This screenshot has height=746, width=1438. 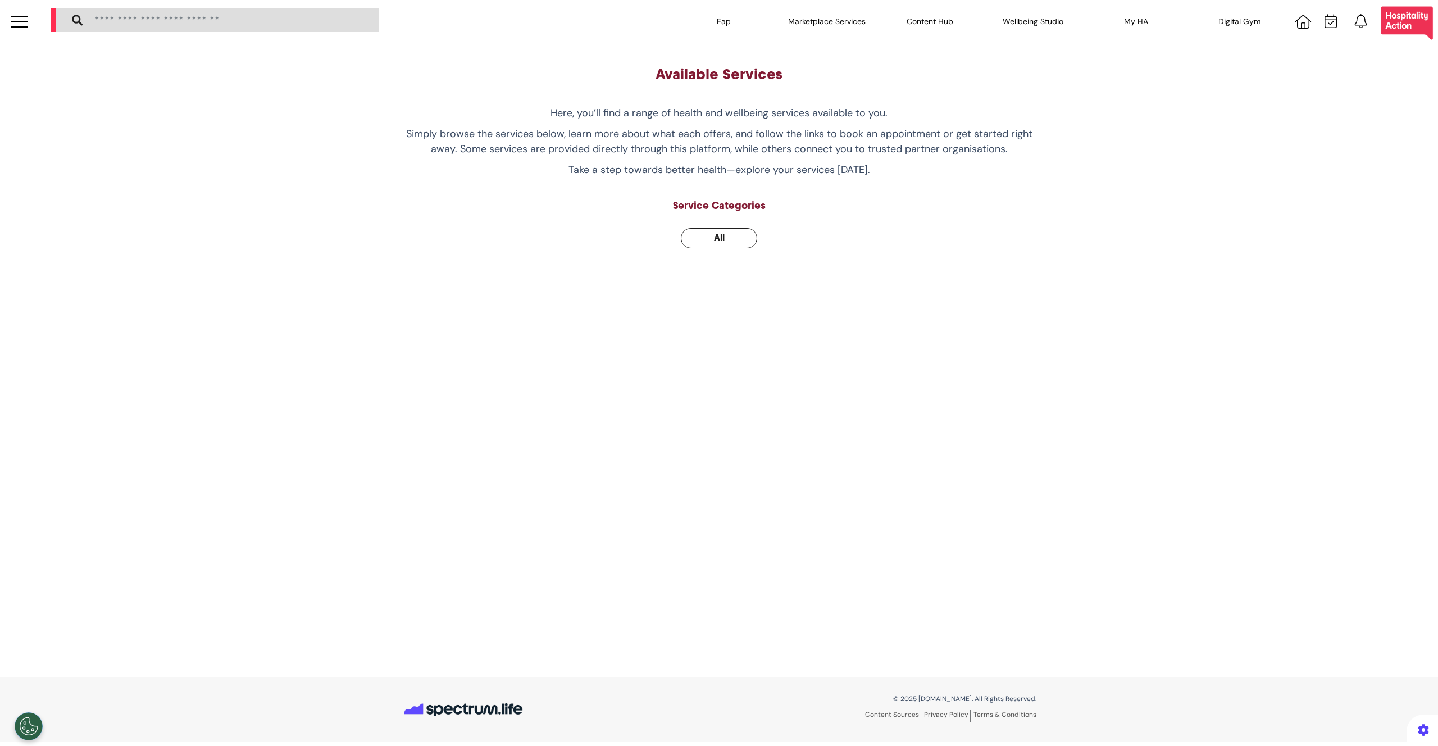 What do you see at coordinates (827, 21) in the screenshot?
I see `div: Marketplace Services` at bounding box center [827, 21].